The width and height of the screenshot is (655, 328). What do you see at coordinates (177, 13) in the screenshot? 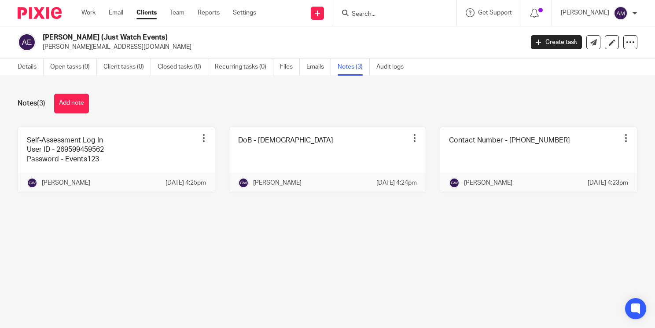
I see `a: Team` at bounding box center [177, 13].